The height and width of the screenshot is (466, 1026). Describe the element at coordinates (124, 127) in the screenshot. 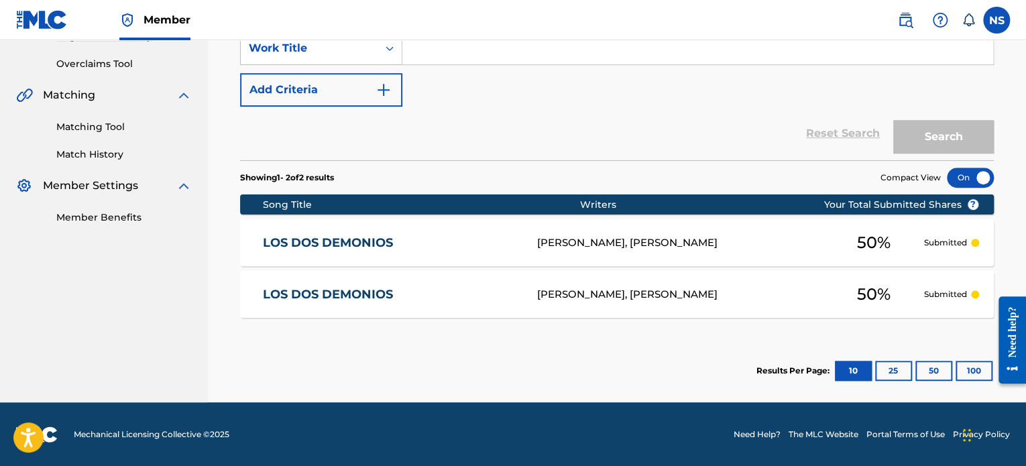

I see `a: Matching Tool` at that location.